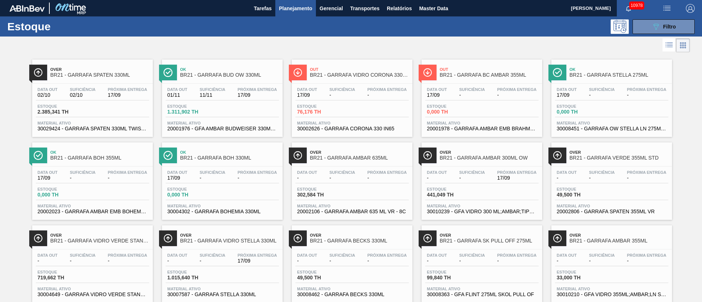 The image size is (702, 302). Describe the element at coordinates (91, 178) in the screenshot. I see `a: ÍconeOkBR21 - GARRAFA BOH 355MLData out17/09Suficiência-Próxima Entrega-Estoque0,000 THMaterial a...` at that location.